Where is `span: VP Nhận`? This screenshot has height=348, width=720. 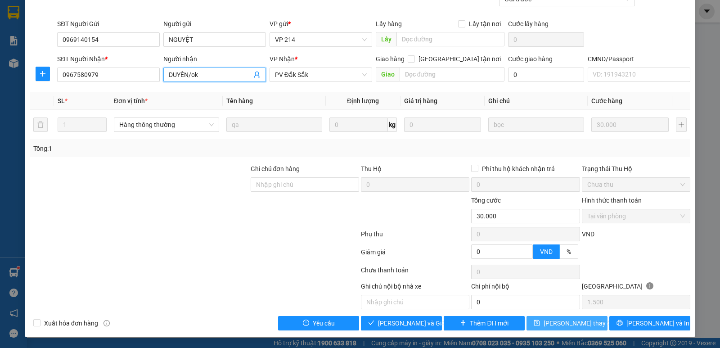
span: VP Nhận is located at coordinates (282, 59).